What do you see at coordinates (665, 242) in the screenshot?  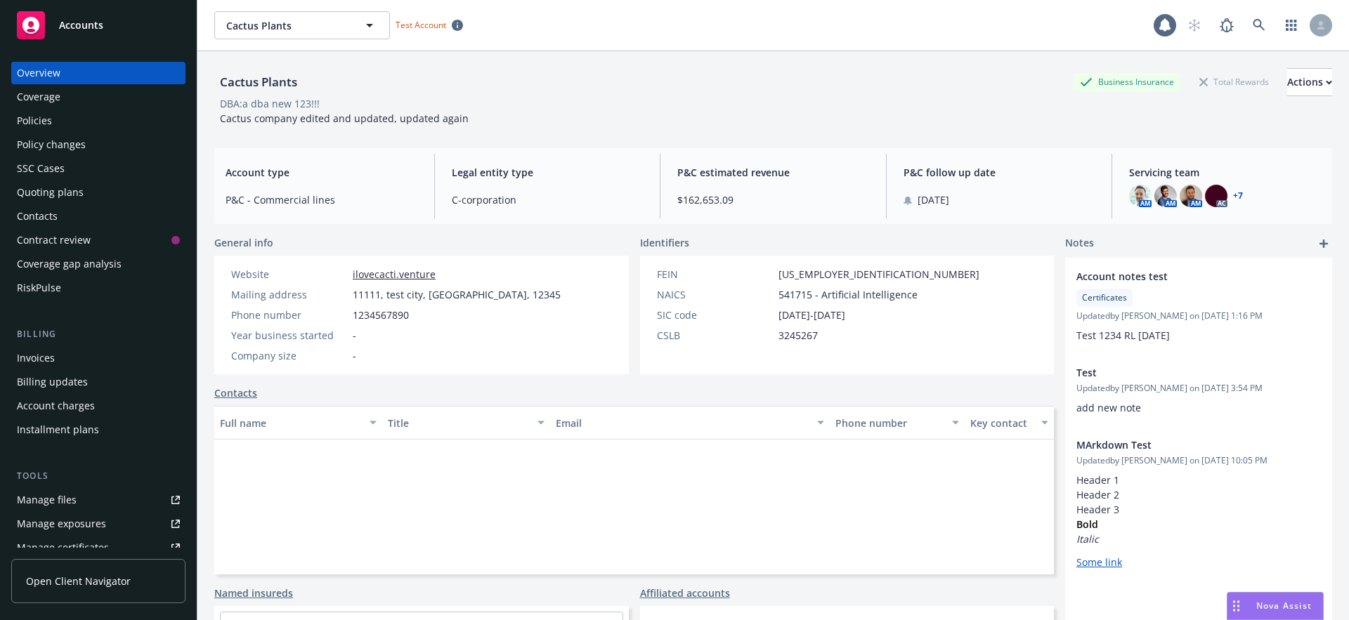 I see `span: Identifiers` at bounding box center [665, 242].